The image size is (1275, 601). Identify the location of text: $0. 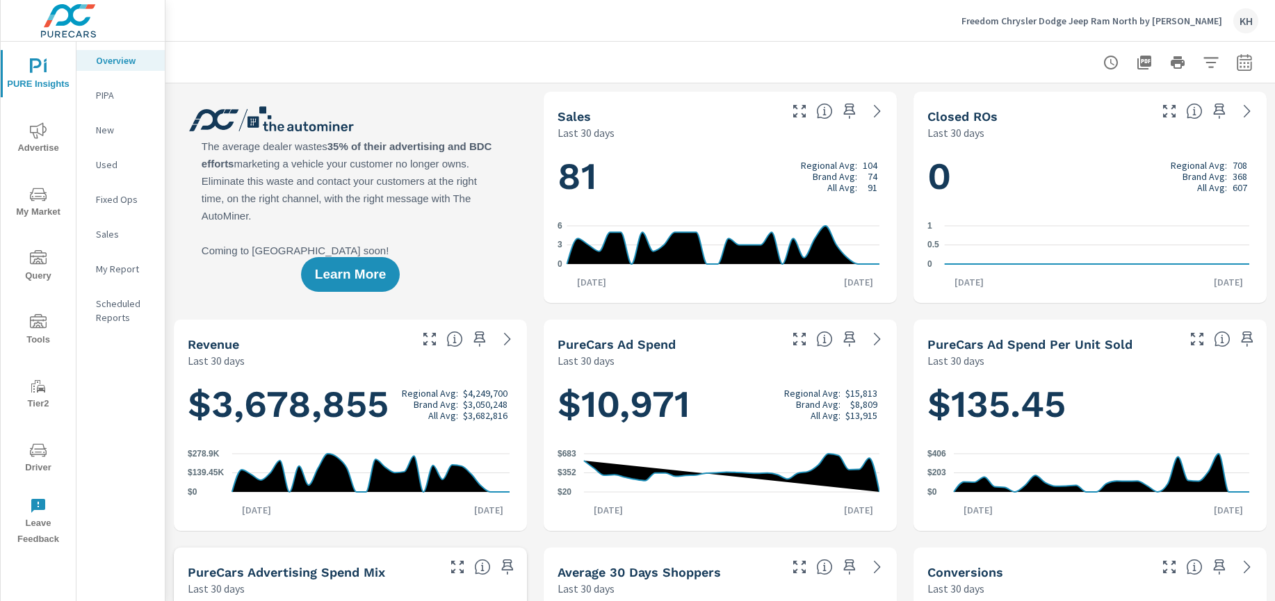
(932, 492).